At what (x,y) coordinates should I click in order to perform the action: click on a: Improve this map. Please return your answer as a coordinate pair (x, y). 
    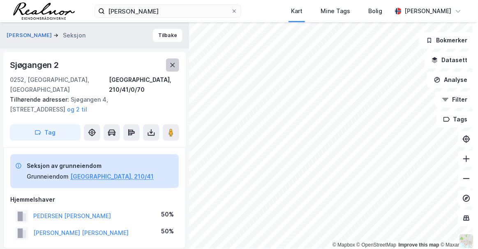
    Looking at the image, I should click on (419, 245).